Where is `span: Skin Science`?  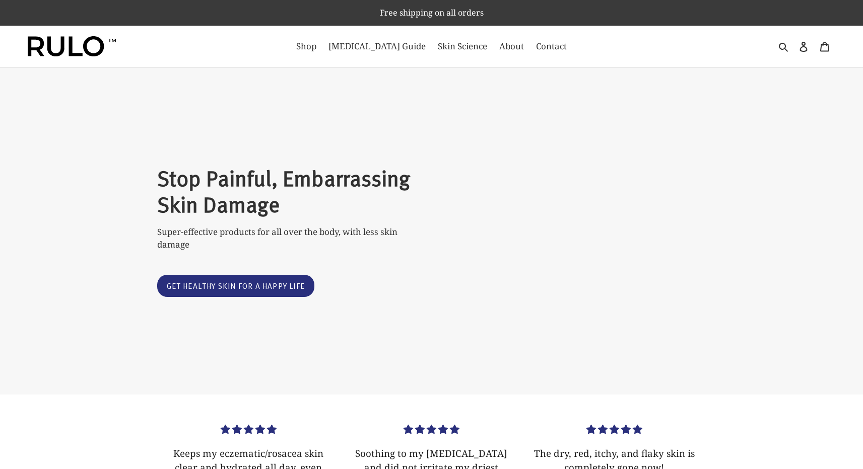
span: Skin Science is located at coordinates (462, 46).